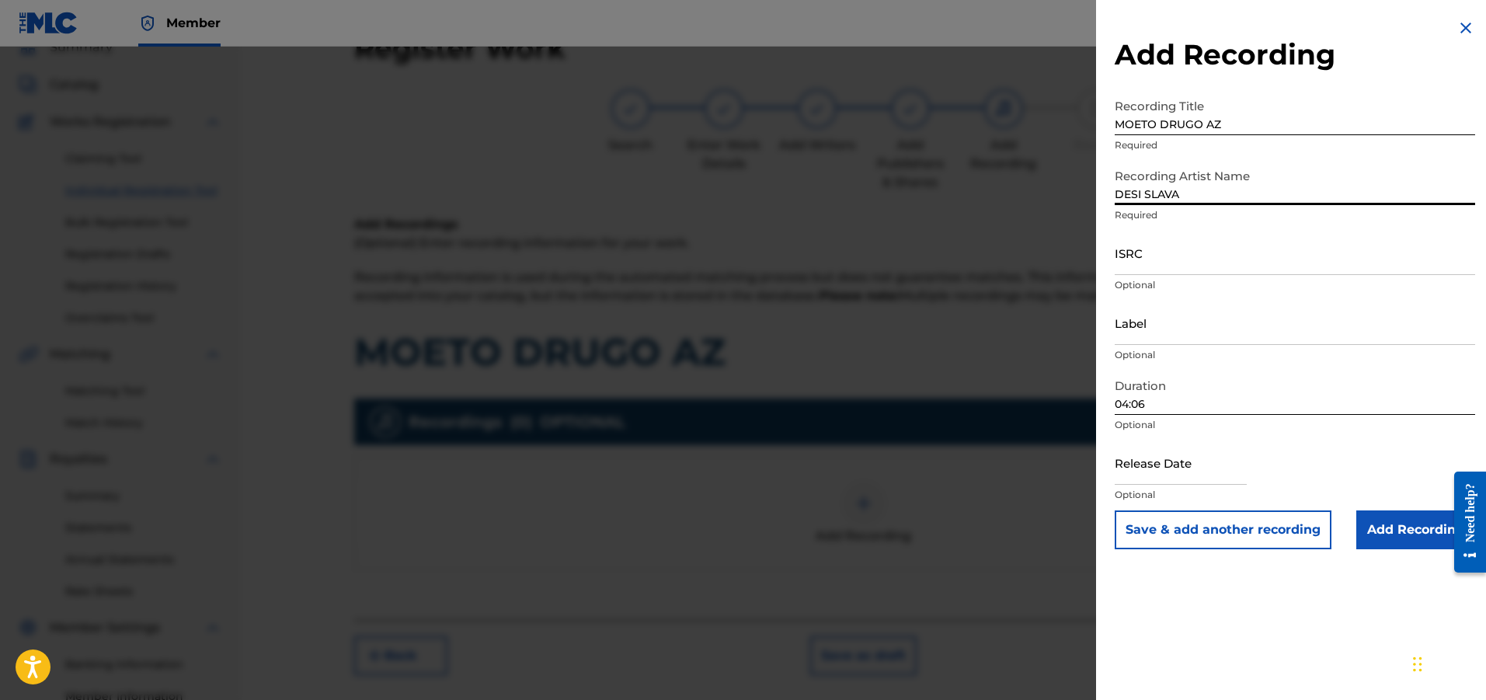  I want to click on div: Open Resource Center, so click(27, 62).